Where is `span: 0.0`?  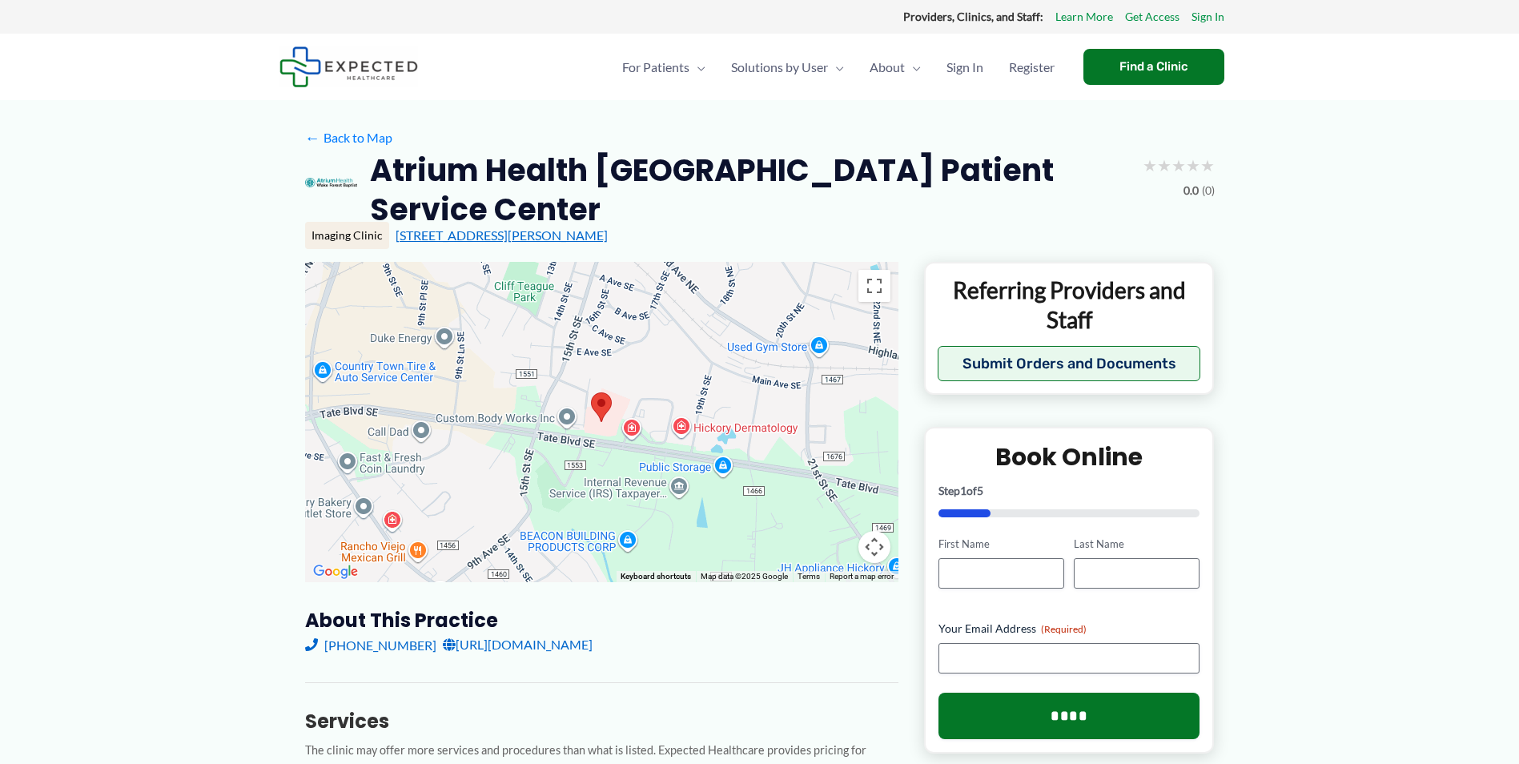 span: 0.0 is located at coordinates (1190, 191).